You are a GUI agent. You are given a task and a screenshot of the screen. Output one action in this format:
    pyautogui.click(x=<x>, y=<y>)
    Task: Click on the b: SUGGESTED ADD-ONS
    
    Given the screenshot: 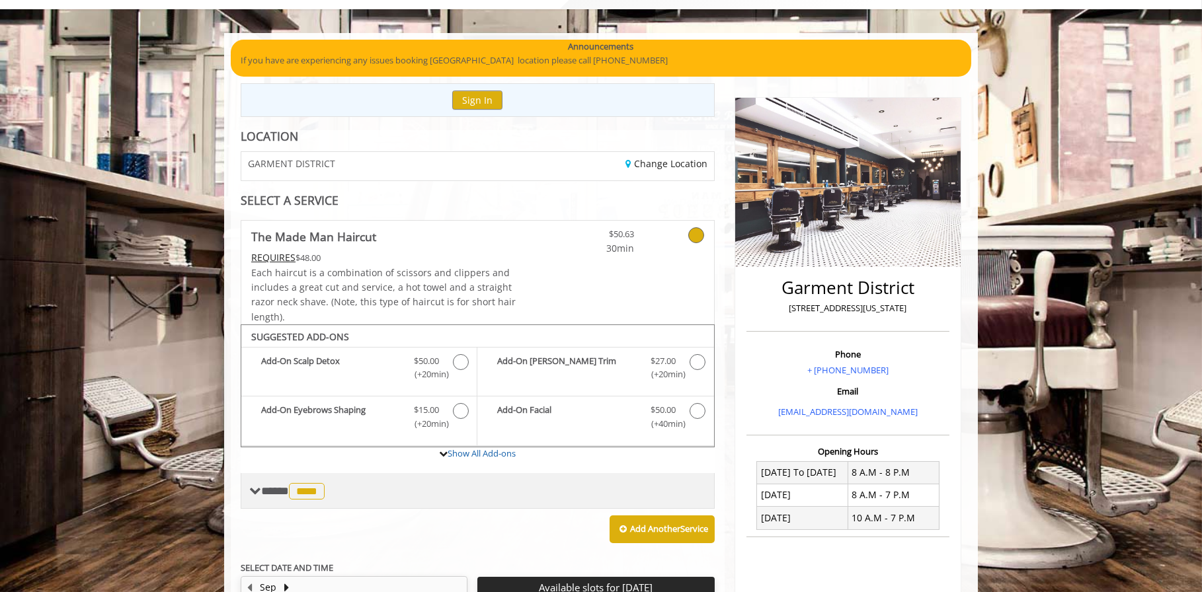 What is the action you would take?
    pyautogui.click(x=300, y=336)
    